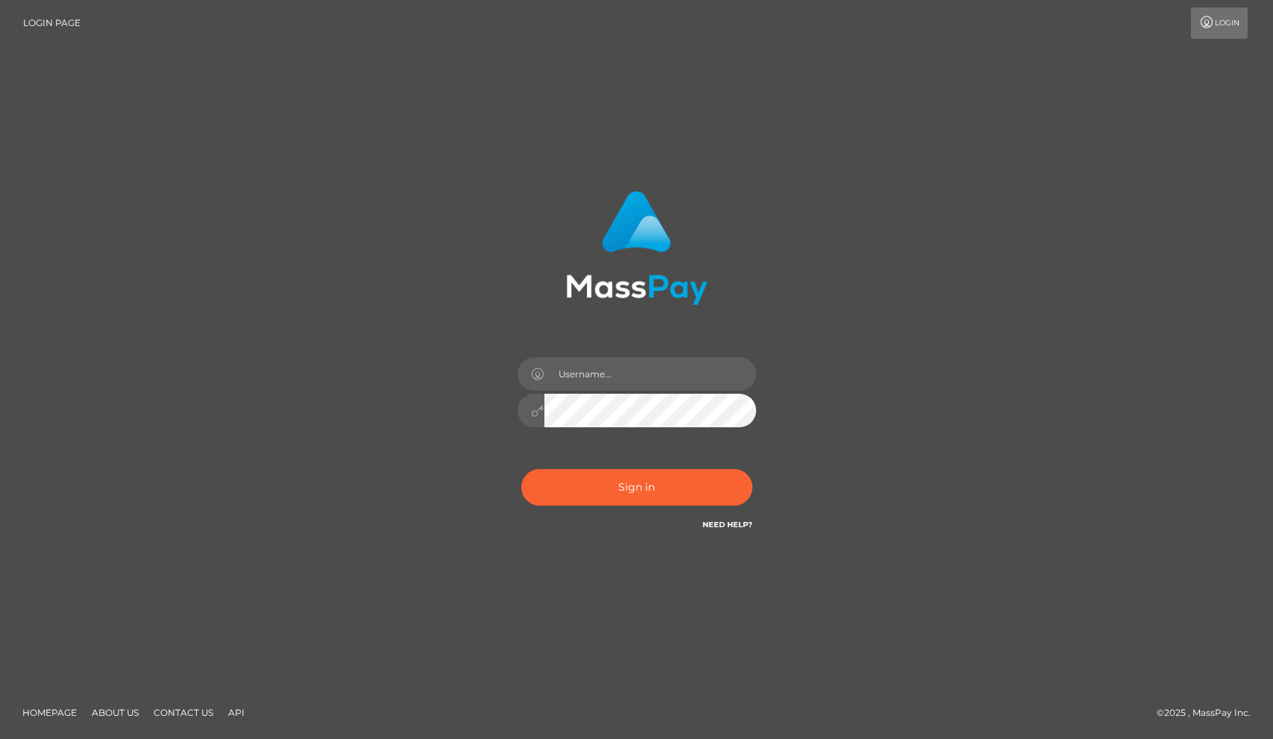 This screenshot has height=739, width=1273. Describe the element at coordinates (1209, 713) in the screenshot. I see `div: © 2025 , MassPay Inc.` at that location.